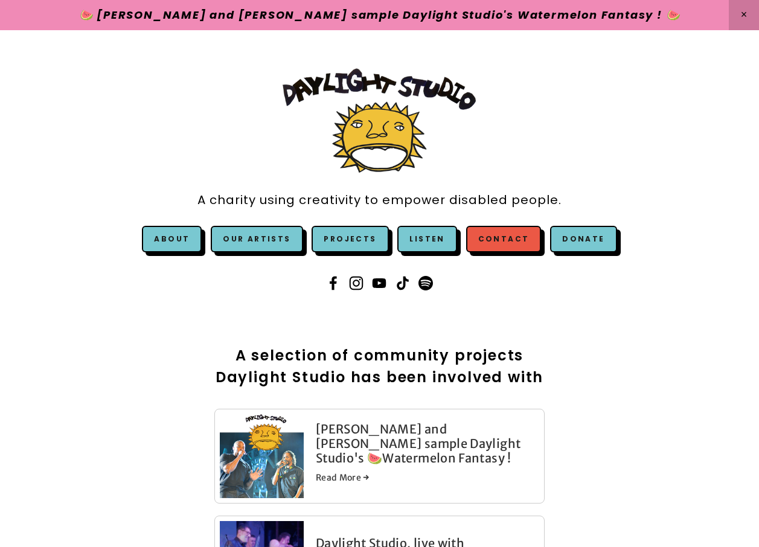  Describe the element at coordinates (379, 367) in the screenshot. I see `h2: A selection of community projects Daylight Studio has been involved with` at that location.